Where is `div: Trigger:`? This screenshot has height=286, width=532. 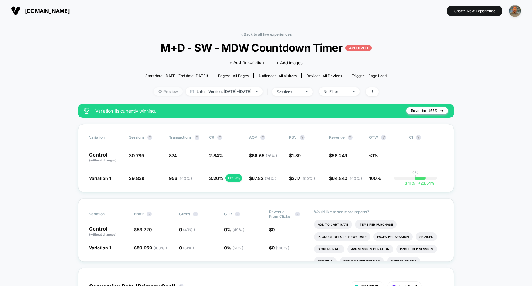 div: Trigger: is located at coordinates (369, 76).